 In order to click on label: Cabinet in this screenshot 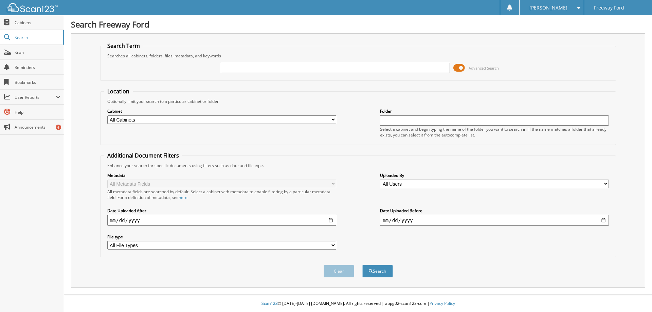, I will do `click(222, 111)`.